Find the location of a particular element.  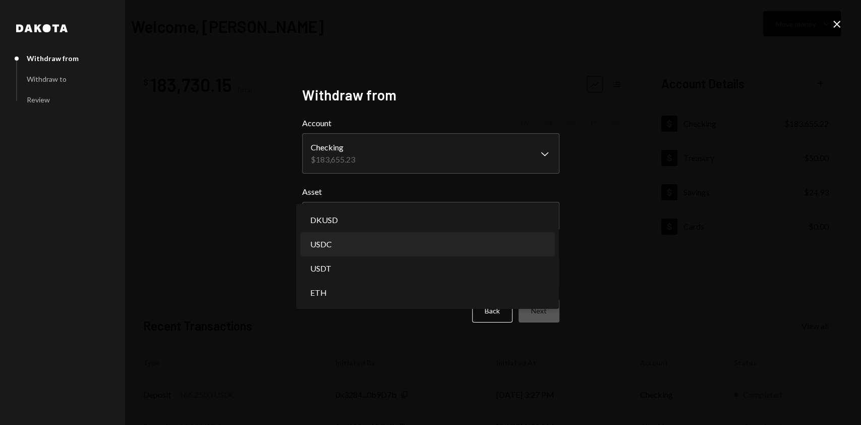

label: Asset is located at coordinates (431, 192).